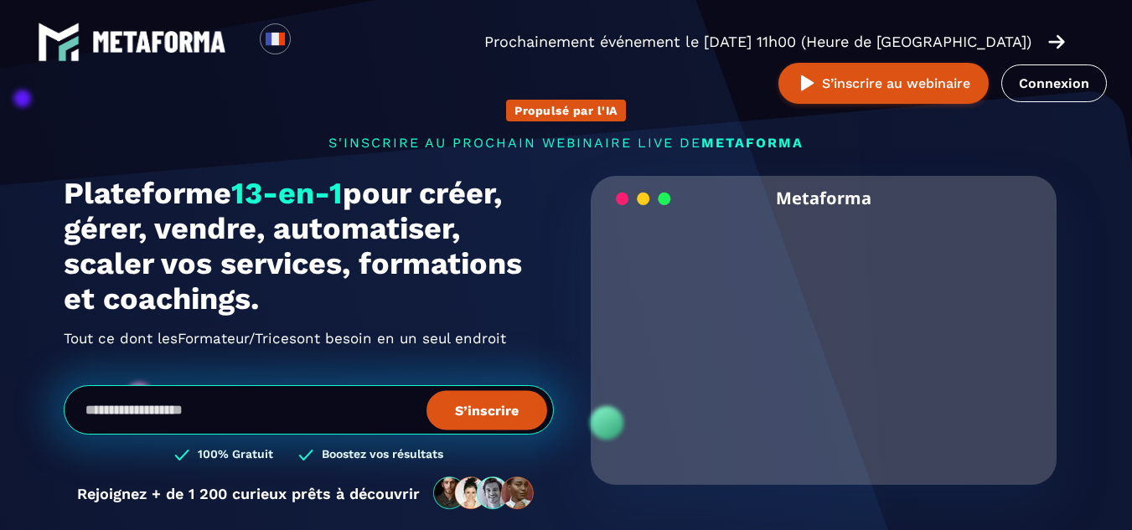  What do you see at coordinates (235, 455) in the screenshot?
I see `h3: 100% Gratuit` at bounding box center [235, 455].